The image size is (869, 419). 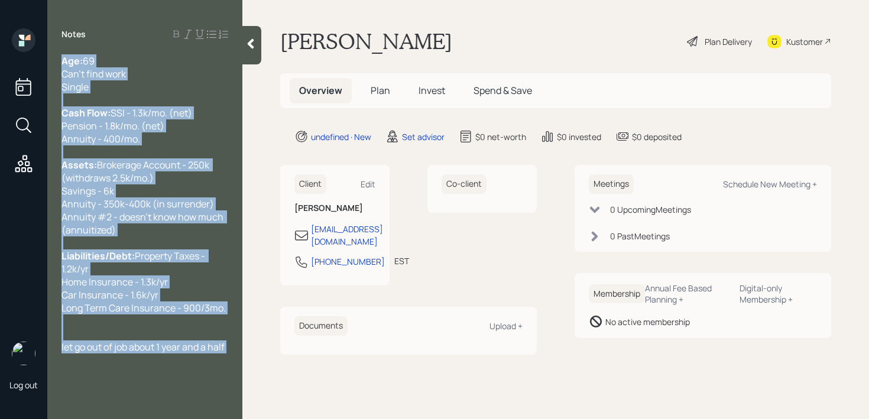 What do you see at coordinates (503, 90) in the screenshot?
I see `span: Spend & Save` at bounding box center [503, 90].